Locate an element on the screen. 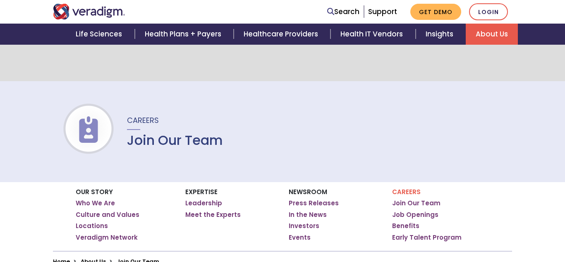  a: Healthcare Providers is located at coordinates (282, 34).